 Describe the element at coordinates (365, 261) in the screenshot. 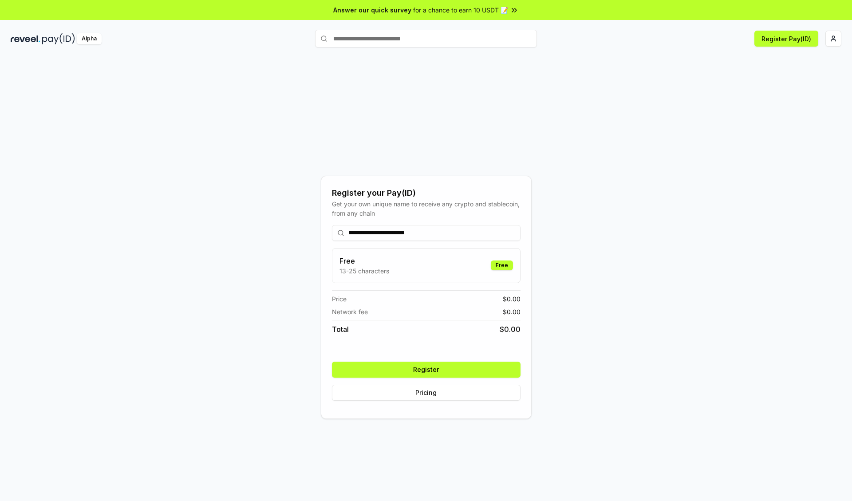

I see `h3: Free` at that location.